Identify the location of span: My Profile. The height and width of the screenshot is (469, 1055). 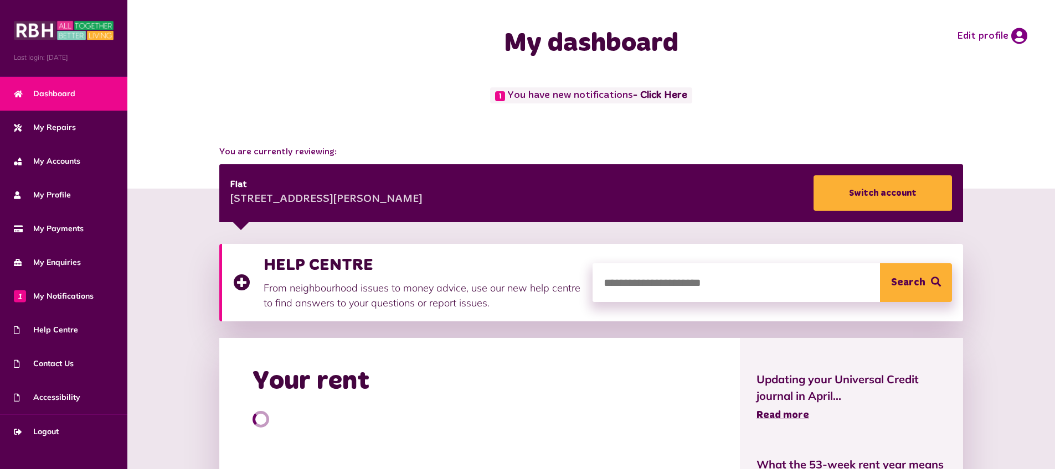
(42, 195).